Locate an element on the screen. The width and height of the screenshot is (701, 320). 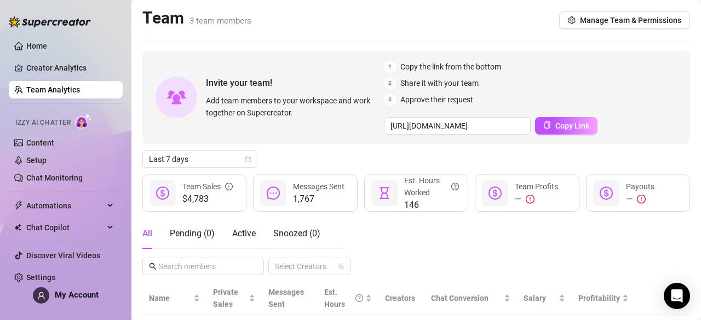
span: Team Profits is located at coordinates (536, 187).